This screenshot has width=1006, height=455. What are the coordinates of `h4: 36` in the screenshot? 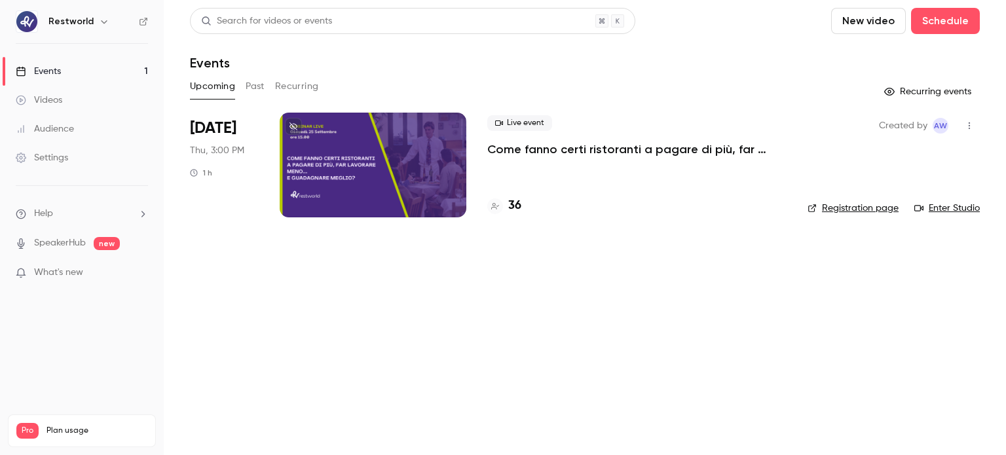 It's located at (515, 206).